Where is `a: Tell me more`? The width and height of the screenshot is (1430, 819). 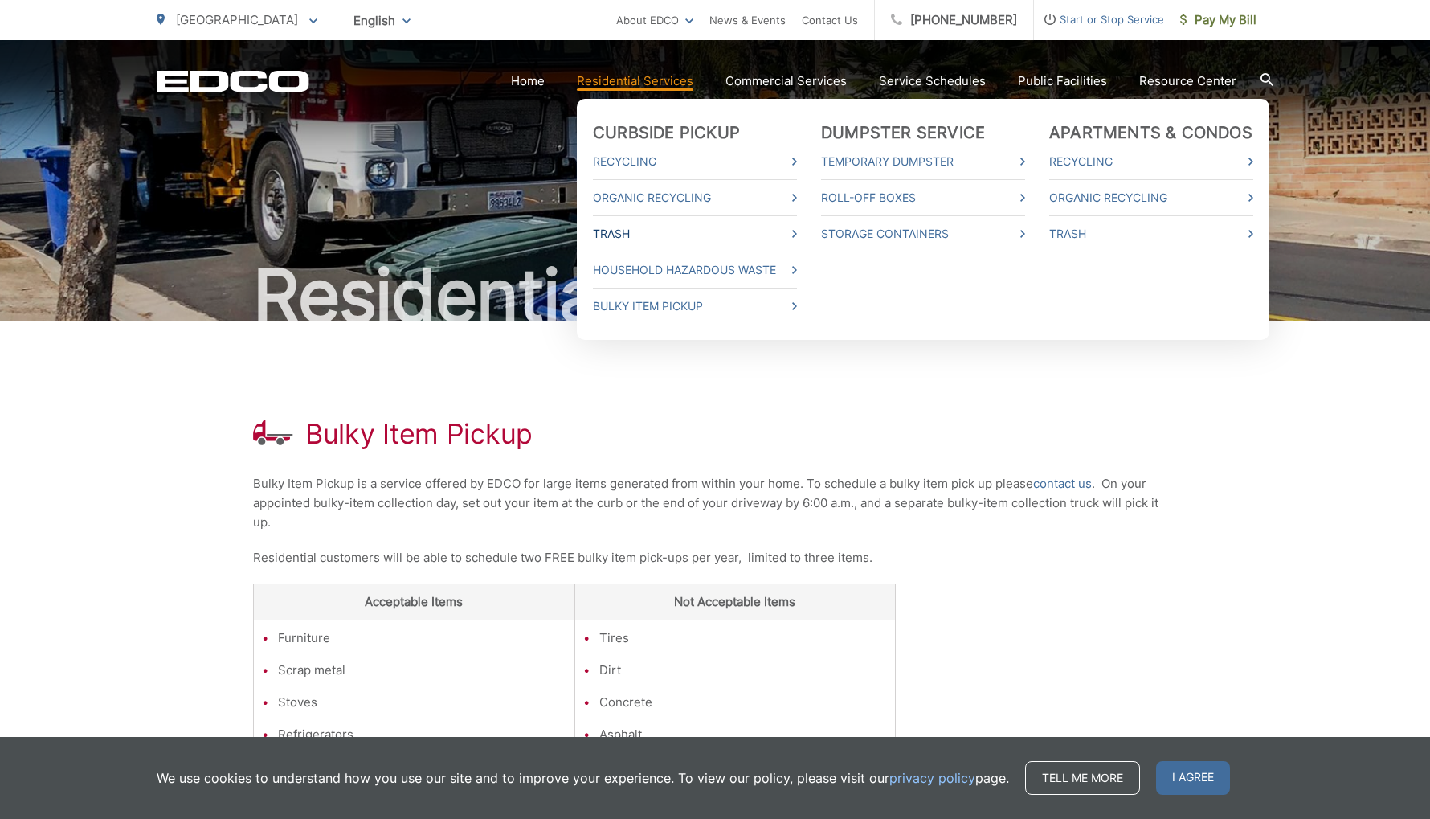
a: Tell me more is located at coordinates (1082, 778).